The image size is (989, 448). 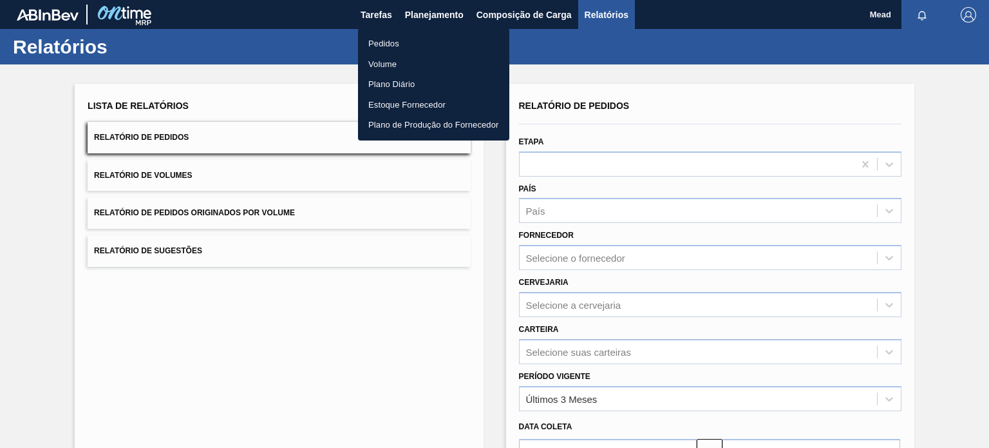 What do you see at coordinates (434, 44) in the screenshot?
I see `li: Pedidos` at bounding box center [434, 44].